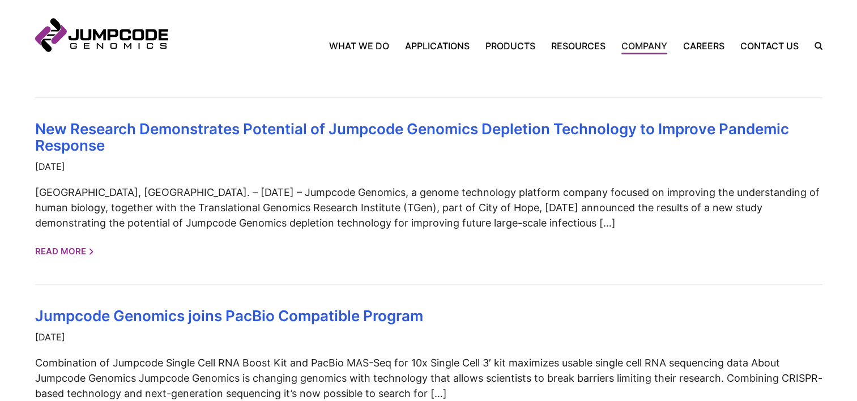  I want to click on label: Search the site., so click(815, 46).